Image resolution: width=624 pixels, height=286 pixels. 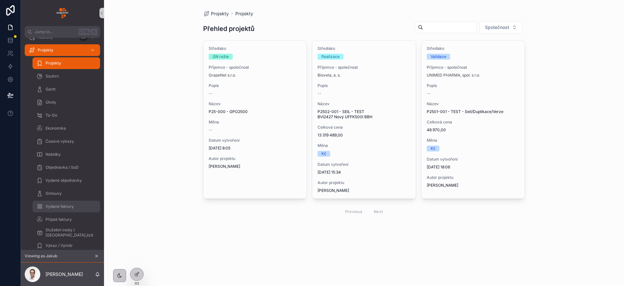 What do you see at coordinates (62, 13) in the screenshot?
I see `img: App logo` at bounding box center [62, 13].